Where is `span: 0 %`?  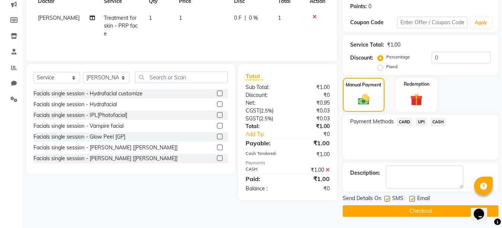 span: 0 % is located at coordinates (253, 18).